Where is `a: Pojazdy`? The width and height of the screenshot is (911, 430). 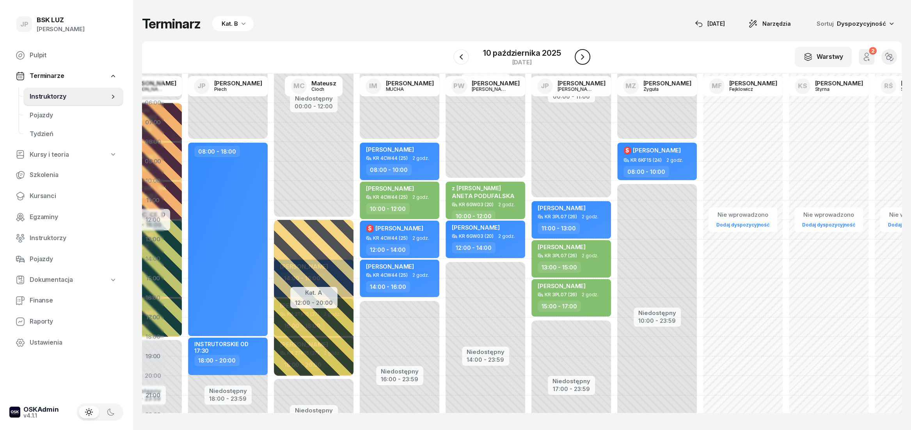
a: Pojazdy is located at coordinates (66, 259).